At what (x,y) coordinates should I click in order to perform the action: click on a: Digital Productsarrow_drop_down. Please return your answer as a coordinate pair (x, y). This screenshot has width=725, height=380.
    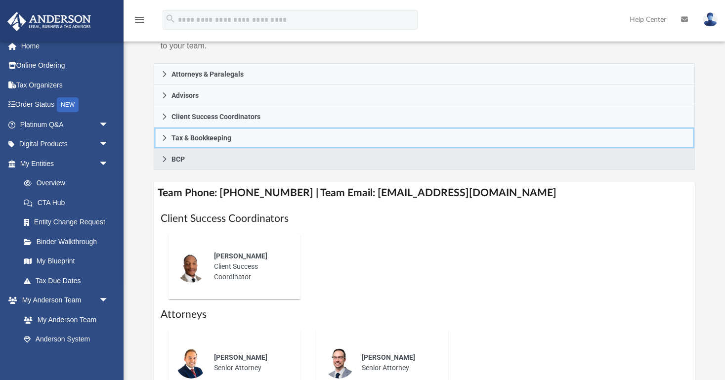
    Looking at the image, I should click on (65, 144).